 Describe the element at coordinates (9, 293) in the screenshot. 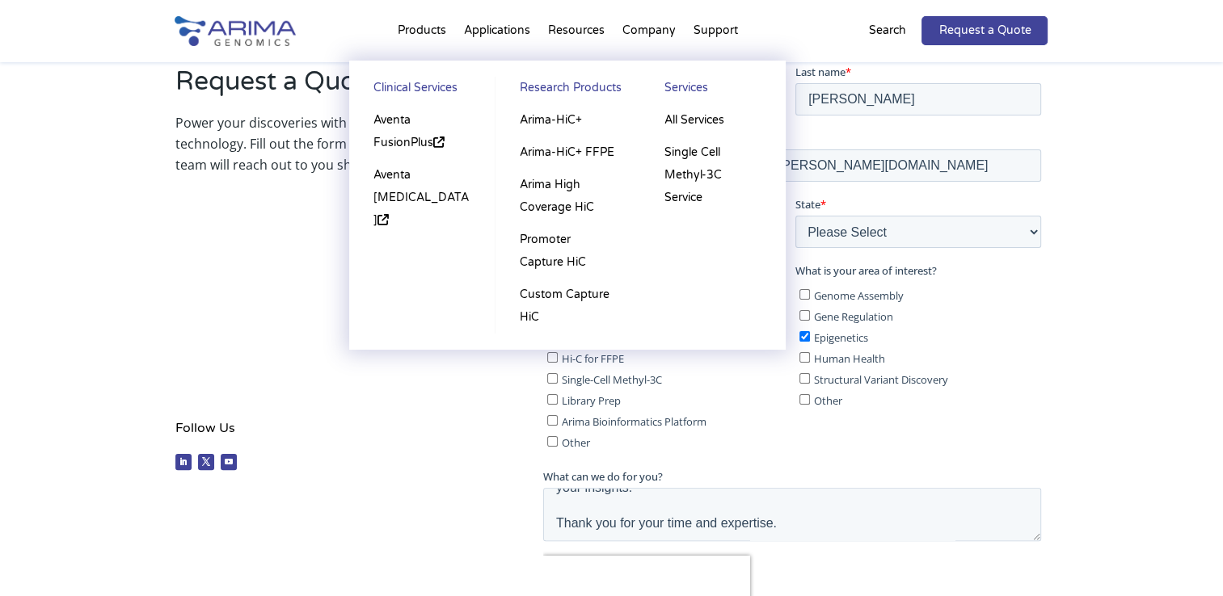

I see `input: Hi-C for FFPE` at that location.